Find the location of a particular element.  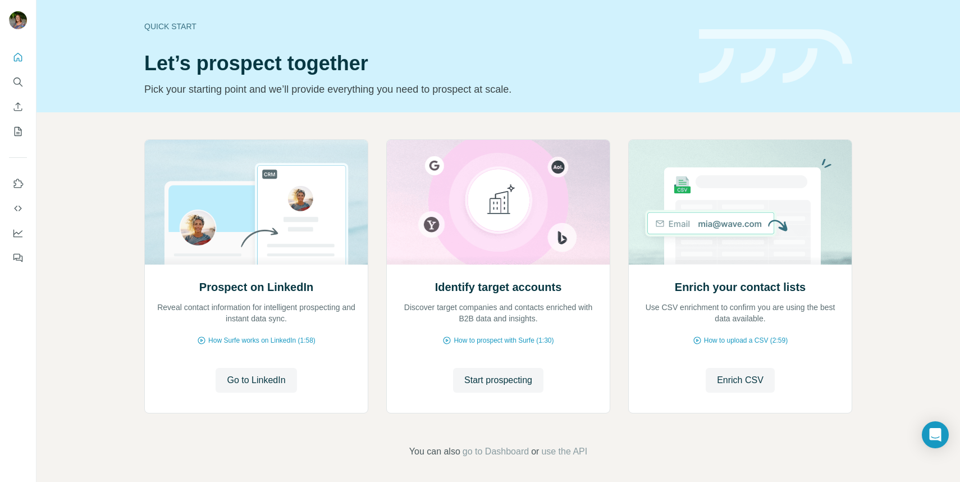

div: Open Intercom Messenger is located at coordinates (936, 435).